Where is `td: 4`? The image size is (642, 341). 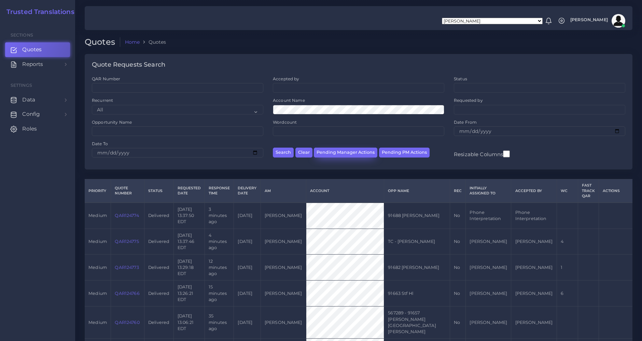 td: 4 is located at coordinates (567, 242).